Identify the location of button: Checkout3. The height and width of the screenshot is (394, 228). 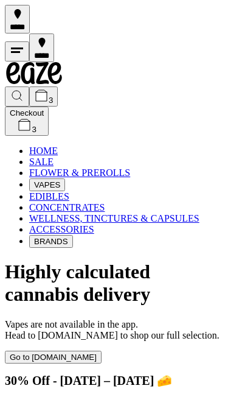
(27, 121).